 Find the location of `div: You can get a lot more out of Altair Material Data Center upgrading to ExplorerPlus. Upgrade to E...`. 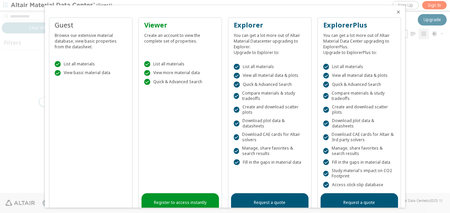

div: You can get a lot more out of Altair Material Data Center upgrading to ExplorerPlus. Upgrade to E... is located at coordinates (359, 43).